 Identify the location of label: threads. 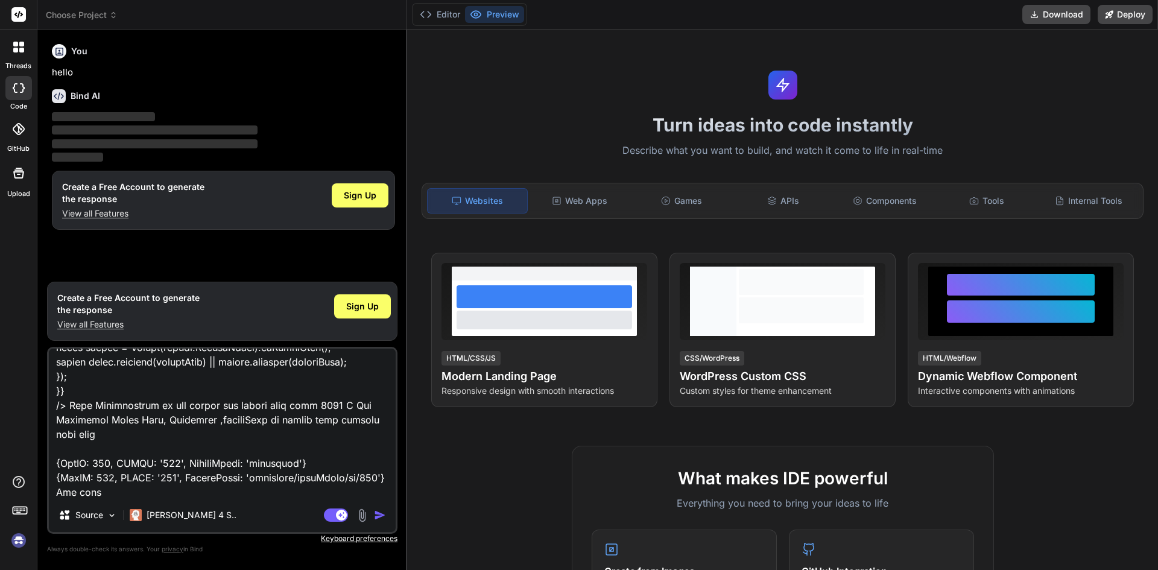
(18, 66).